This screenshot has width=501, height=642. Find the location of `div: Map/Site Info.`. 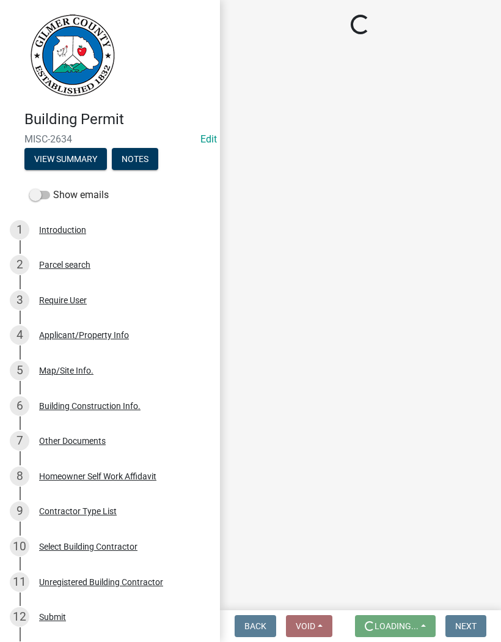

div: Map/Site Info. is located at coordinates (66, 370).